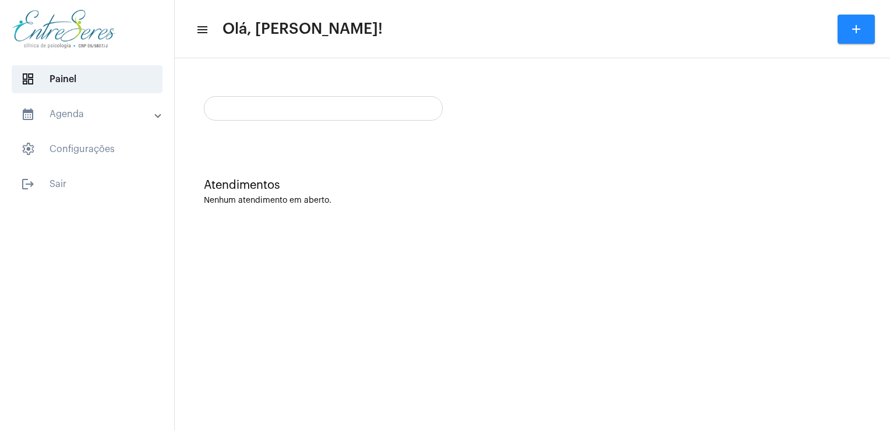 The height and width of the screenshot is (430, 890). Describe the element at coordinates (63, 29) in the screenshot. I see `img: aa27006a-a7e4-c883-abf8-315c10fe6841.png` at that location.